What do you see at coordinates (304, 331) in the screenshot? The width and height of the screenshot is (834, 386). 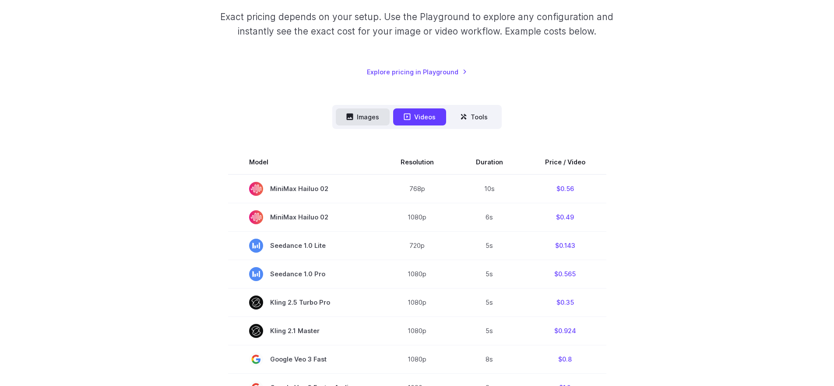 I see `span: Kling 2.1 Master` at bounding box center [304, 331].